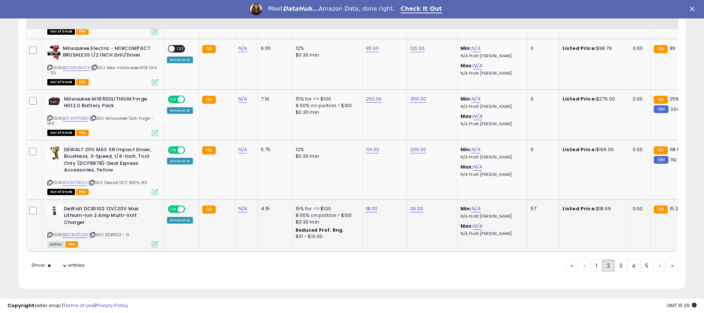 Image resolution: width=704 pixels, height=313 pixels. I want to click on div: $279.00, so click(593, 99).